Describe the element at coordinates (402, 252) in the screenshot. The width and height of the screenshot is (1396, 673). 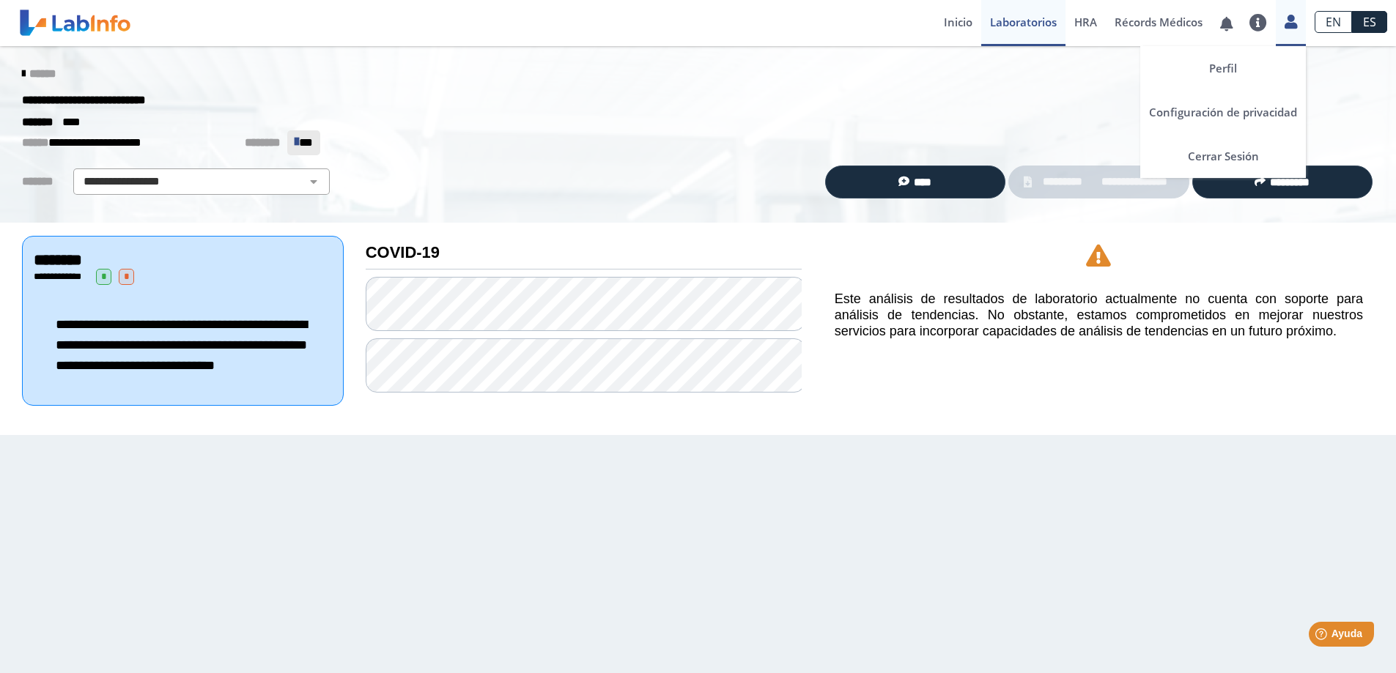
I see `b: COVID-19` at that location.